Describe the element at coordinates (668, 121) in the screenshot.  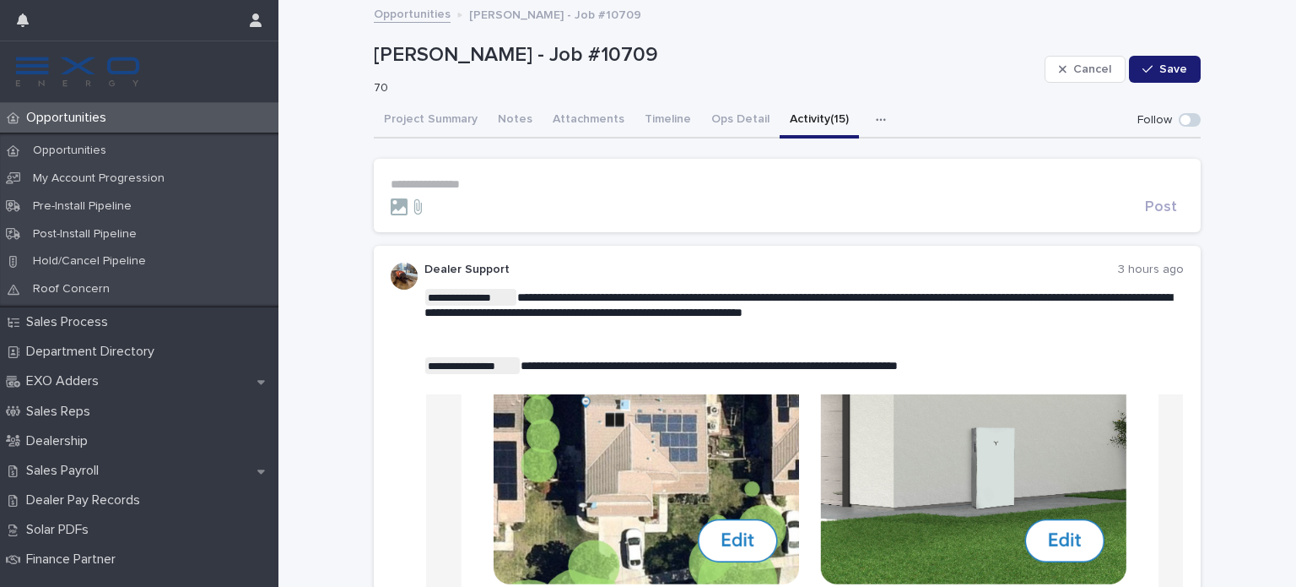
I see `button: Timeline` at that location.